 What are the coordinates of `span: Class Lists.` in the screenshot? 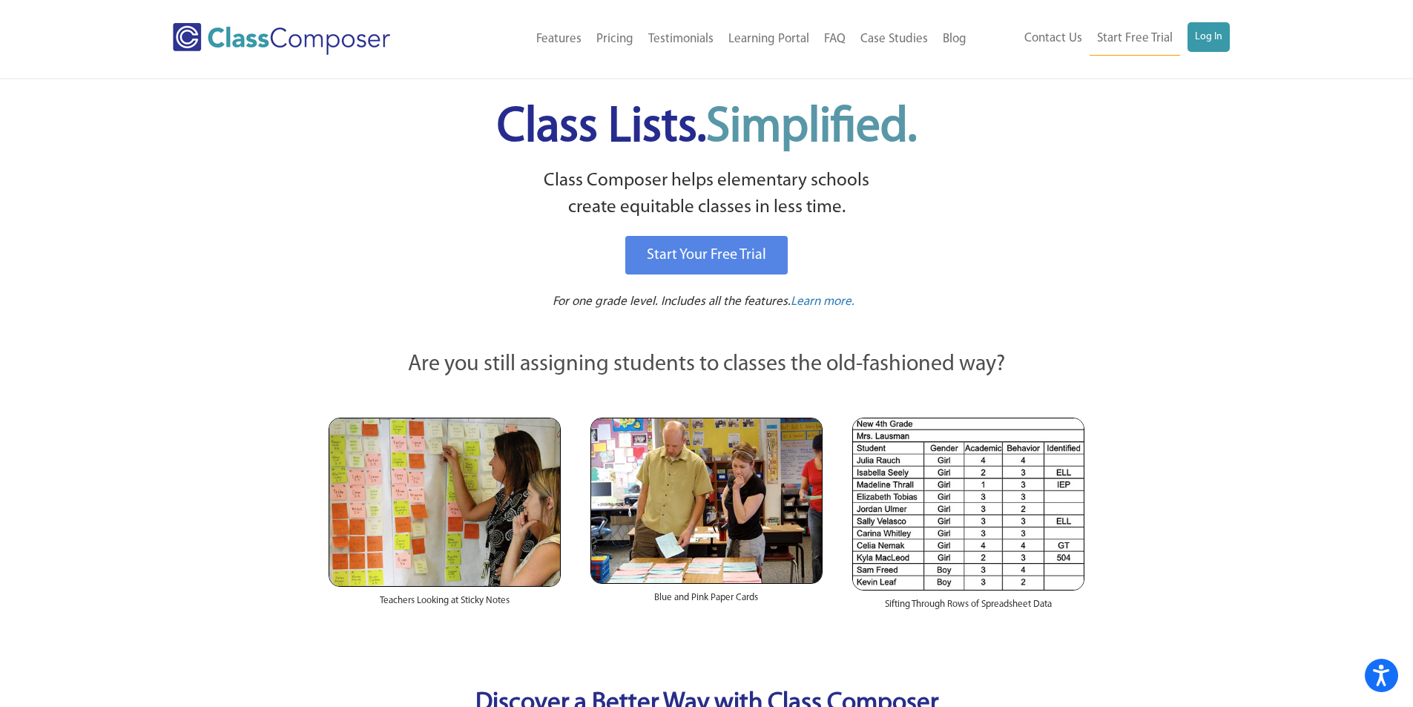 It's located at (707, 128).